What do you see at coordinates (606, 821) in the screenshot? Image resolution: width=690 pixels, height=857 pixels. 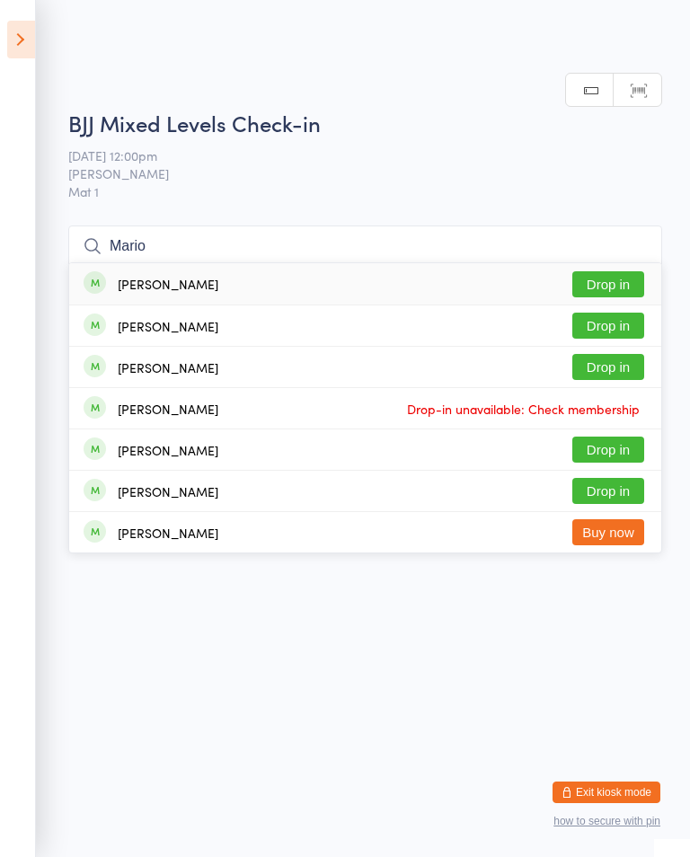 I see `button: how to secure with pin` at bounding box center [606, 821].